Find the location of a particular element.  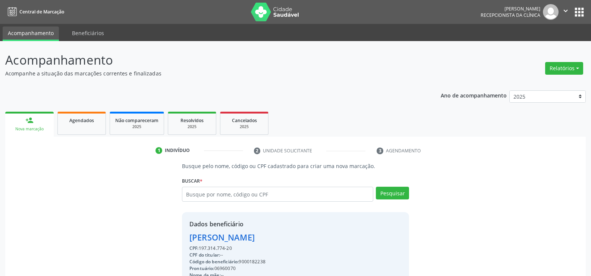

button: Relatórios is located at coordinates (564, 68).